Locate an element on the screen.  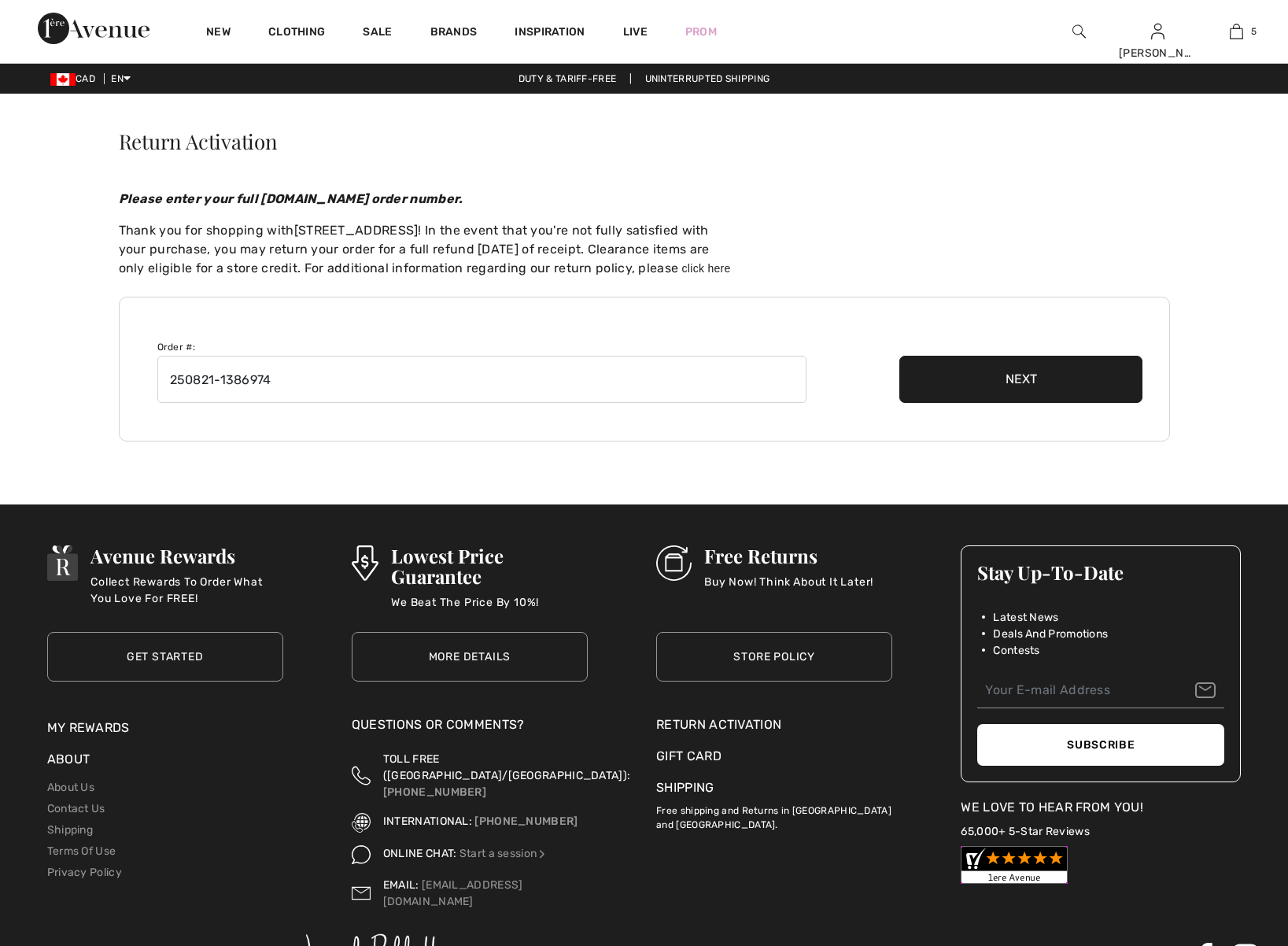
p: We Beat The Price By 10%! is located at coordinates (489, 610).